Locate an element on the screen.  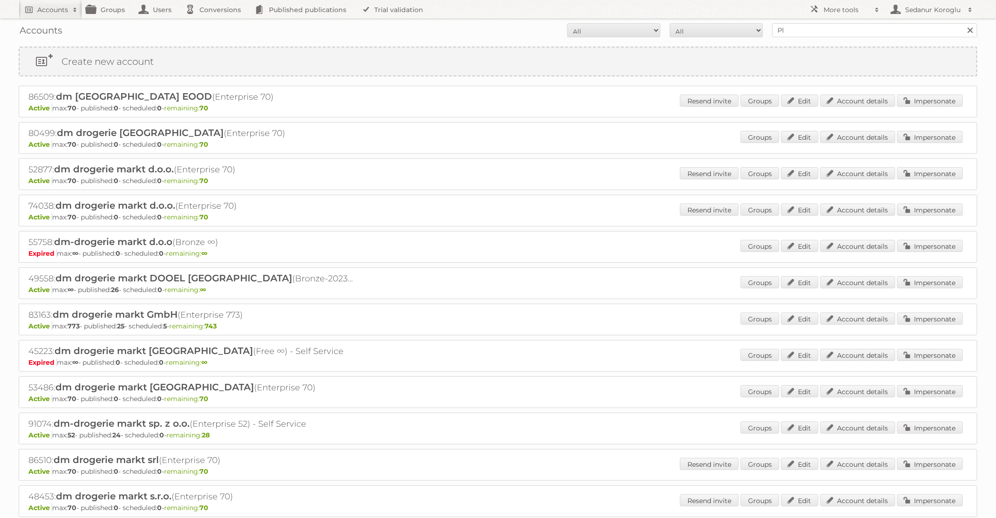
h2: 74038: (Enterprise 70) is located at coordinates (192, 206).